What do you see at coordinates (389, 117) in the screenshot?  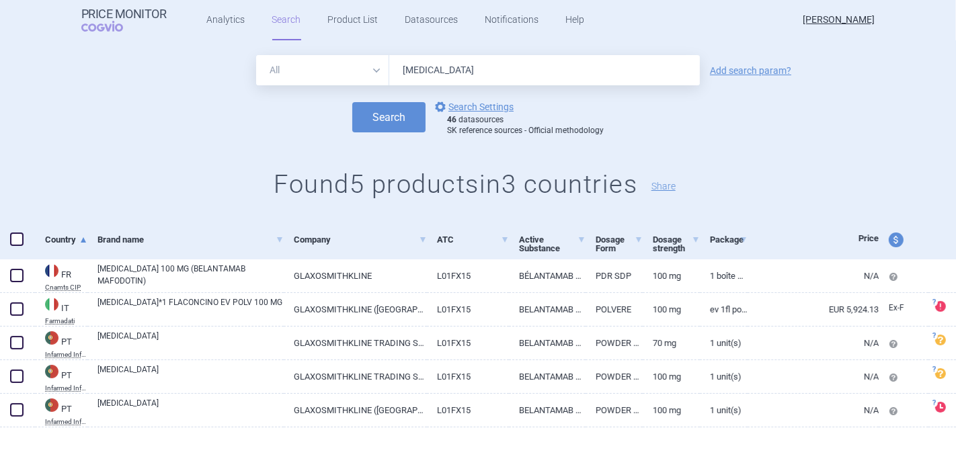 I see `button: Search` at bounding box center [389, 117].